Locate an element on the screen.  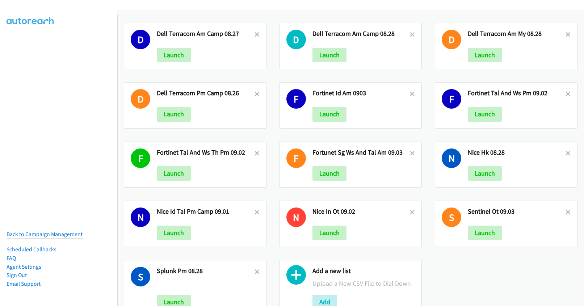
a: Email Support is located at coordinates (24, 284).